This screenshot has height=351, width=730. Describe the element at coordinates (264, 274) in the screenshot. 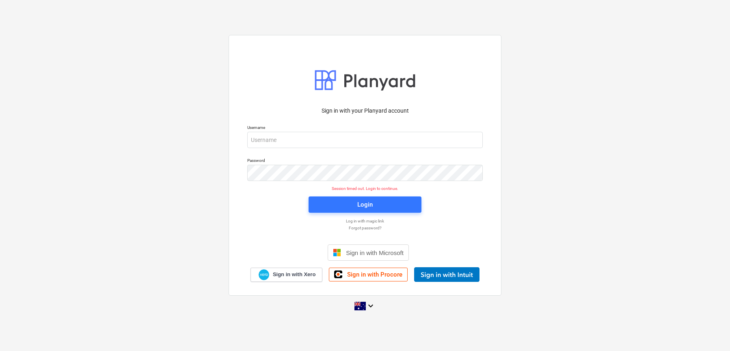

I see `img: Xero logo` at that location.